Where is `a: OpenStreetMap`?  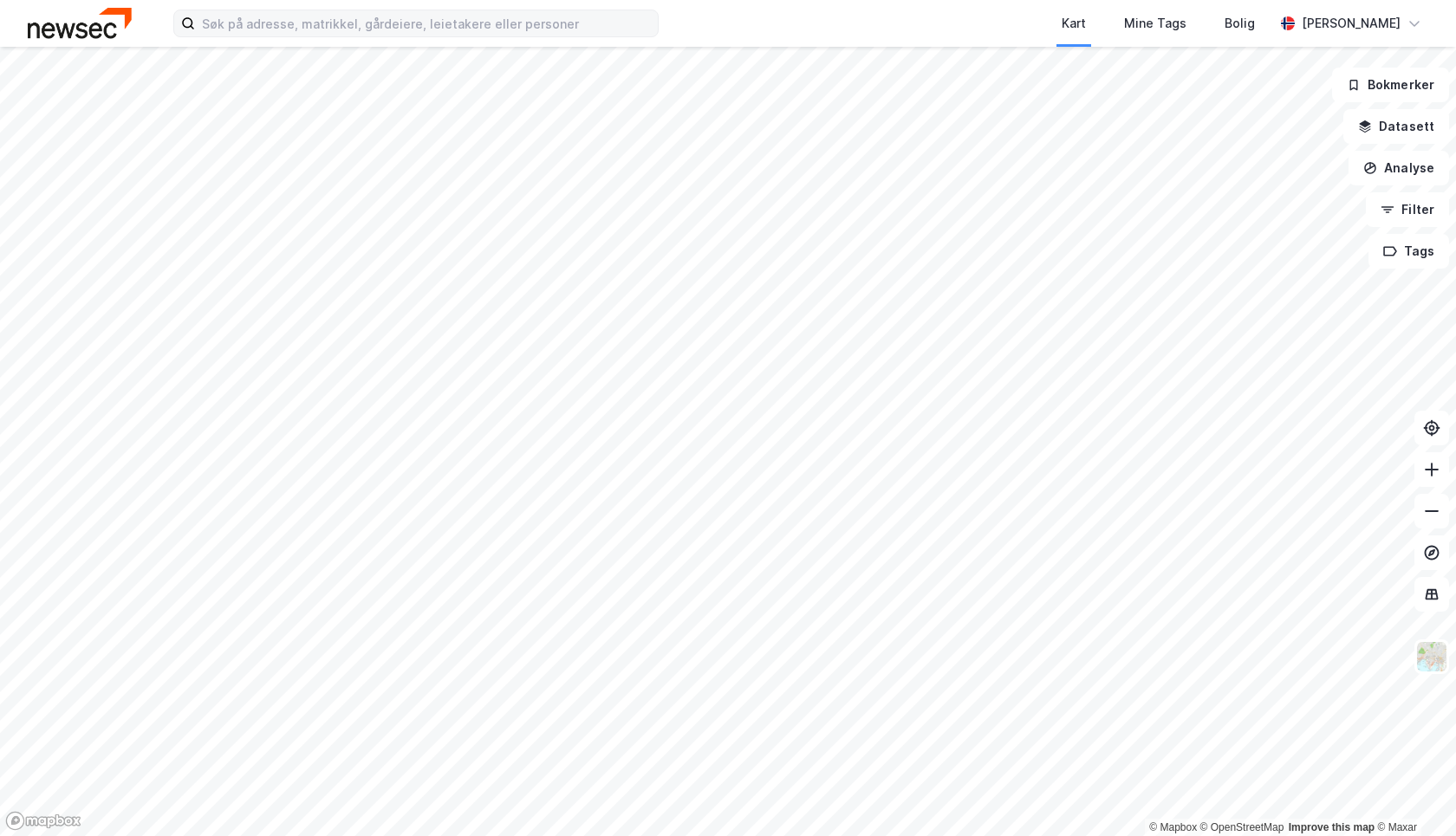
a: OpenStreetMap is located at coordinates (1241, 828).